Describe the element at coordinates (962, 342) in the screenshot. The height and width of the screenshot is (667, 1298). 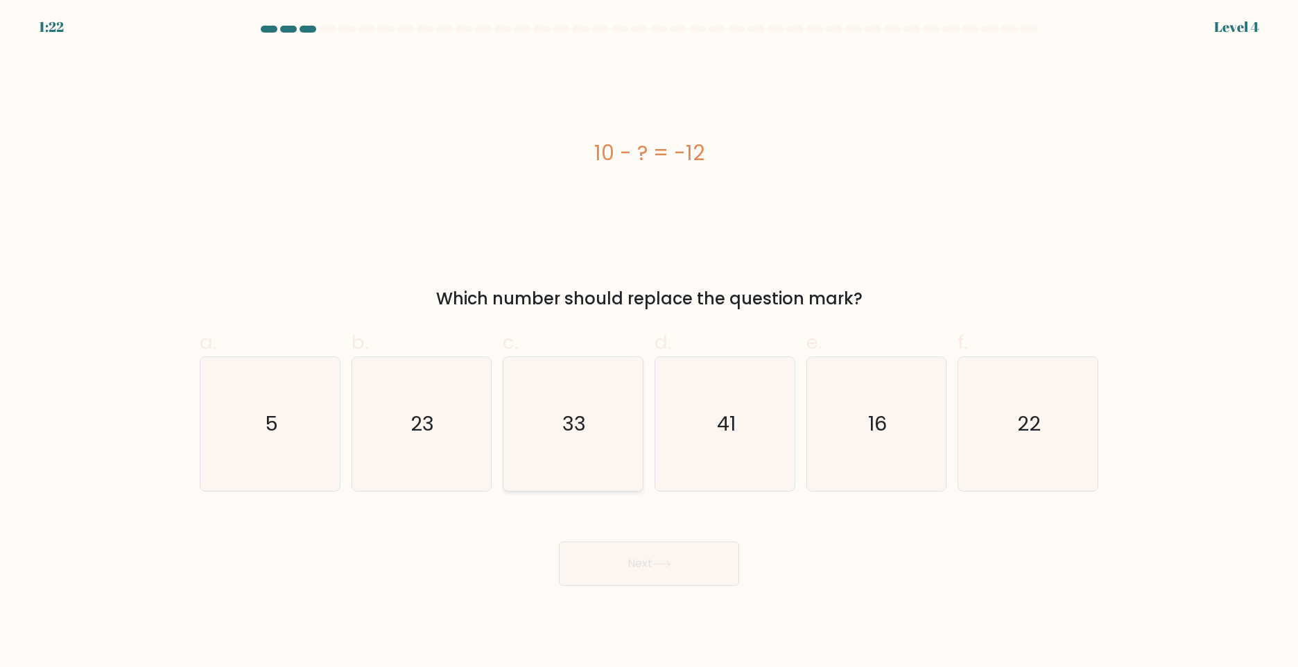
I see `span: f.` at that location.